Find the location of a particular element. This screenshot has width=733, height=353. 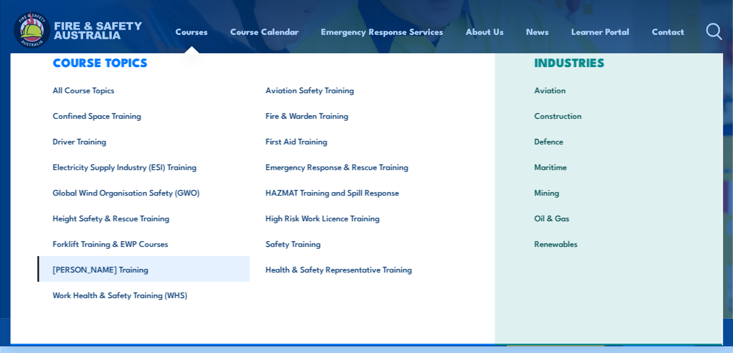

a: First Aid Training is located at coordinates (356, 141).